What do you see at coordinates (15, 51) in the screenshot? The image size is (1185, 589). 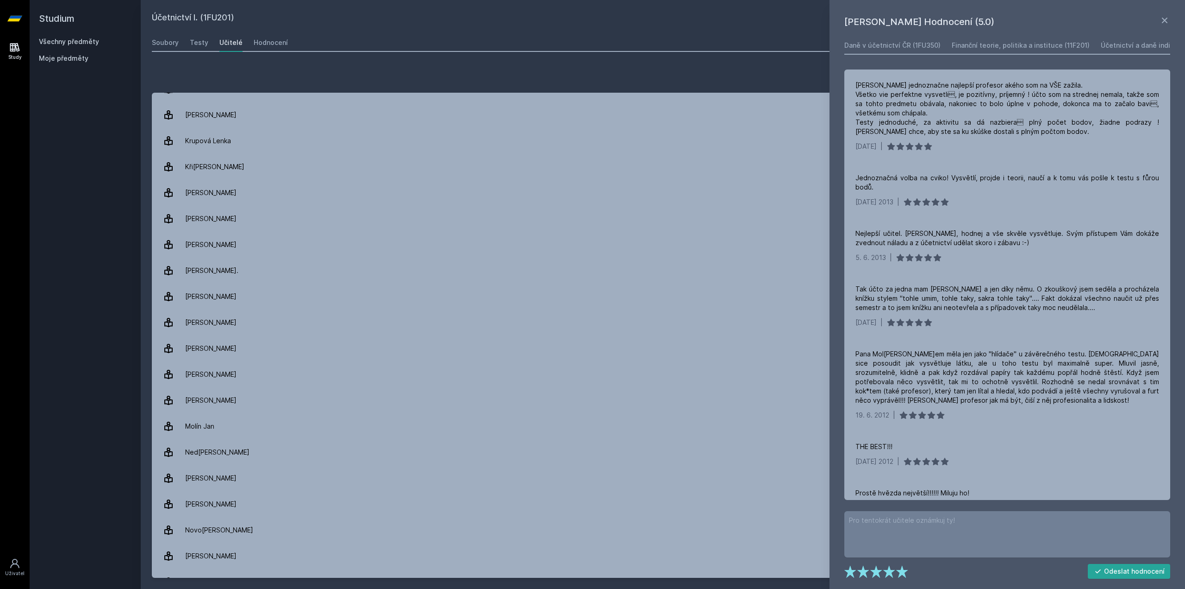 I see `a: Study` at bounding box center [15, 51].